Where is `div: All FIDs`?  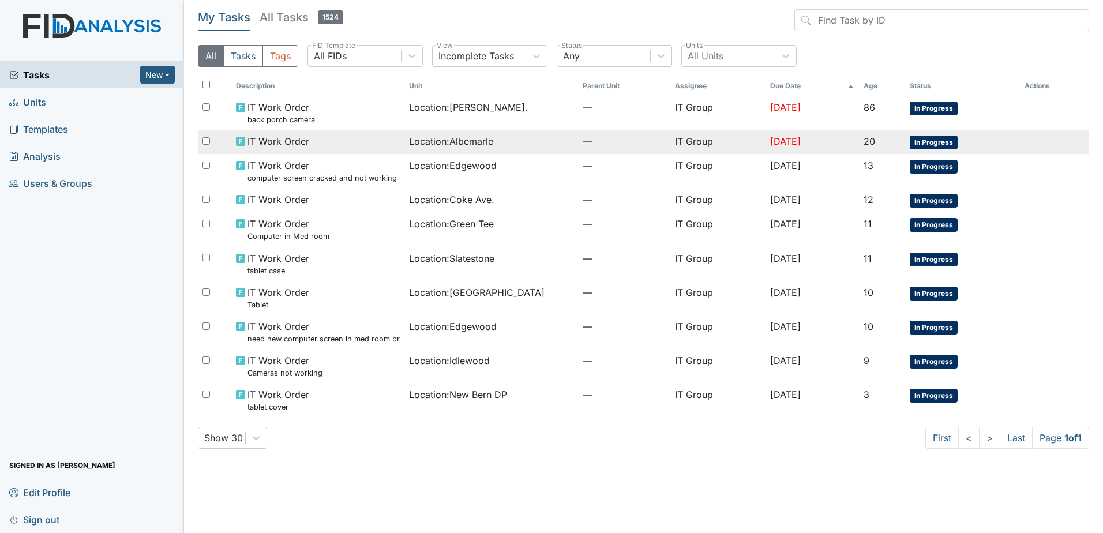
div: All FIDs is located at coordinates (330, 56).